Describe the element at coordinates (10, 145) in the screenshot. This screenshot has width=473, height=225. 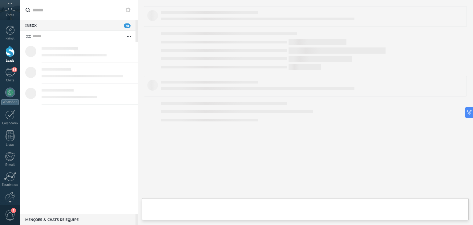
I see `div: Listas` at that location.